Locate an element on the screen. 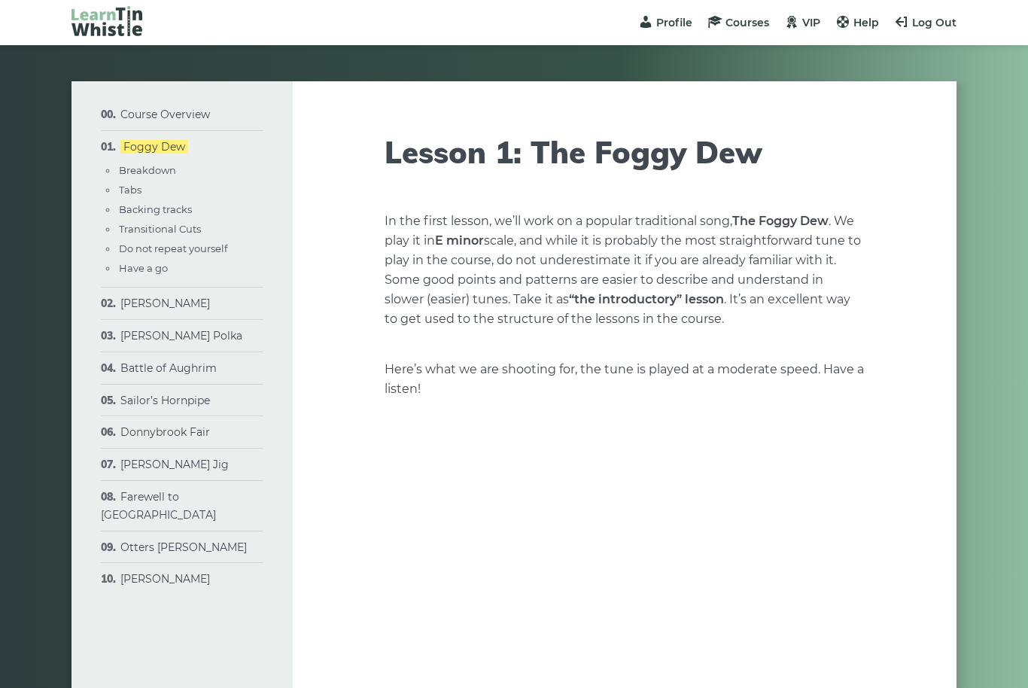  span: Profile is located at coordinates (674, 23).